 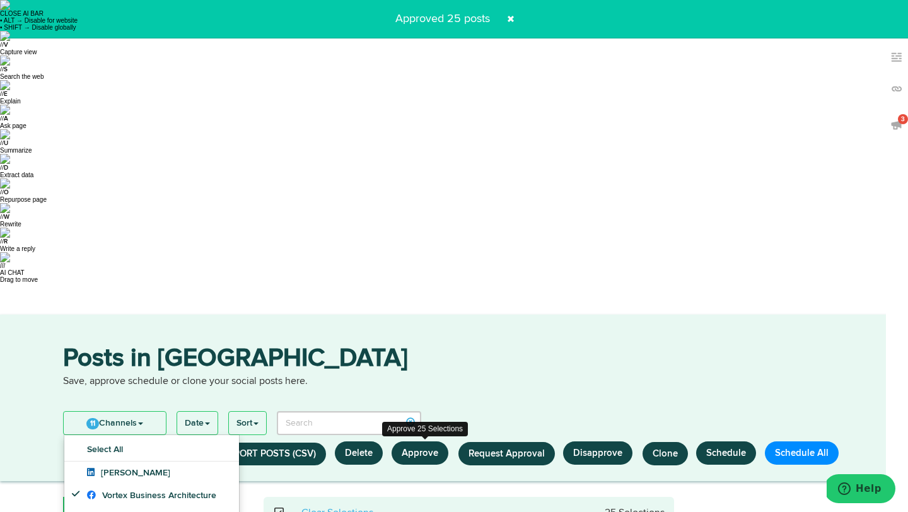 What do you see at coordinates (93, 424) in the screenshot?
I see `span: 11` at bounding box center [93, 424].